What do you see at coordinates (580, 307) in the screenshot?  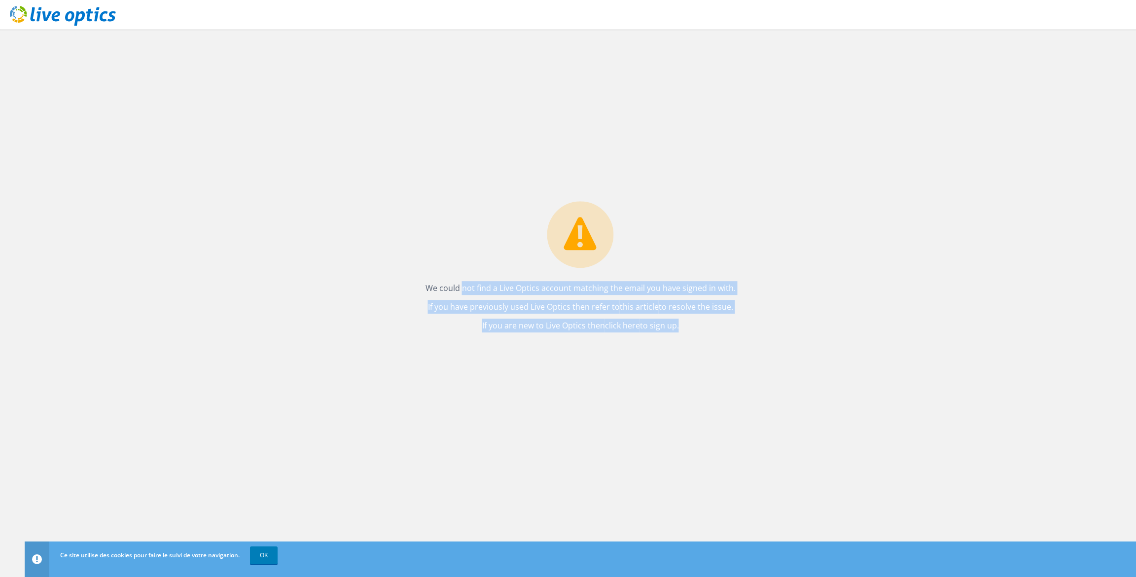 I see `p: If you have previously used Live Optics then refer to to resolve the issue.` at bounding box center [580, 307].